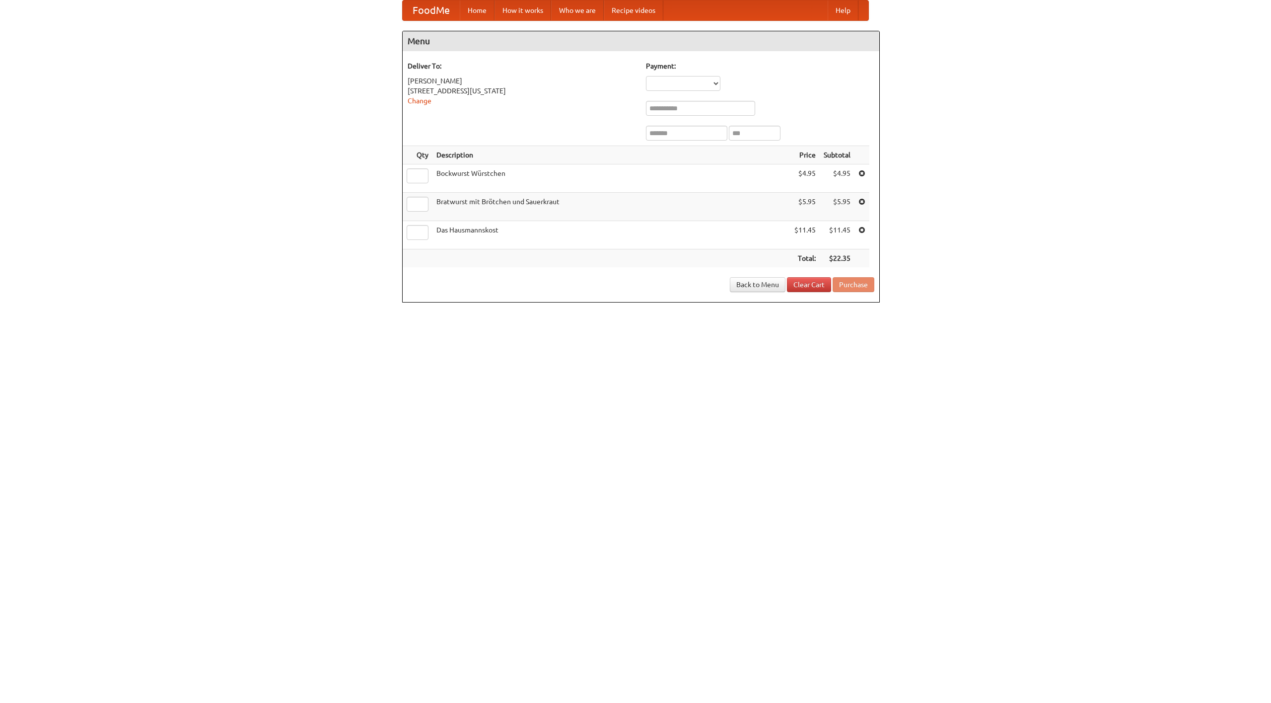 The width and height of the screenshot is (1271, 703). Describe the element at coordinates (805, 155) in the screenshot. I see `th: Price` at that location.